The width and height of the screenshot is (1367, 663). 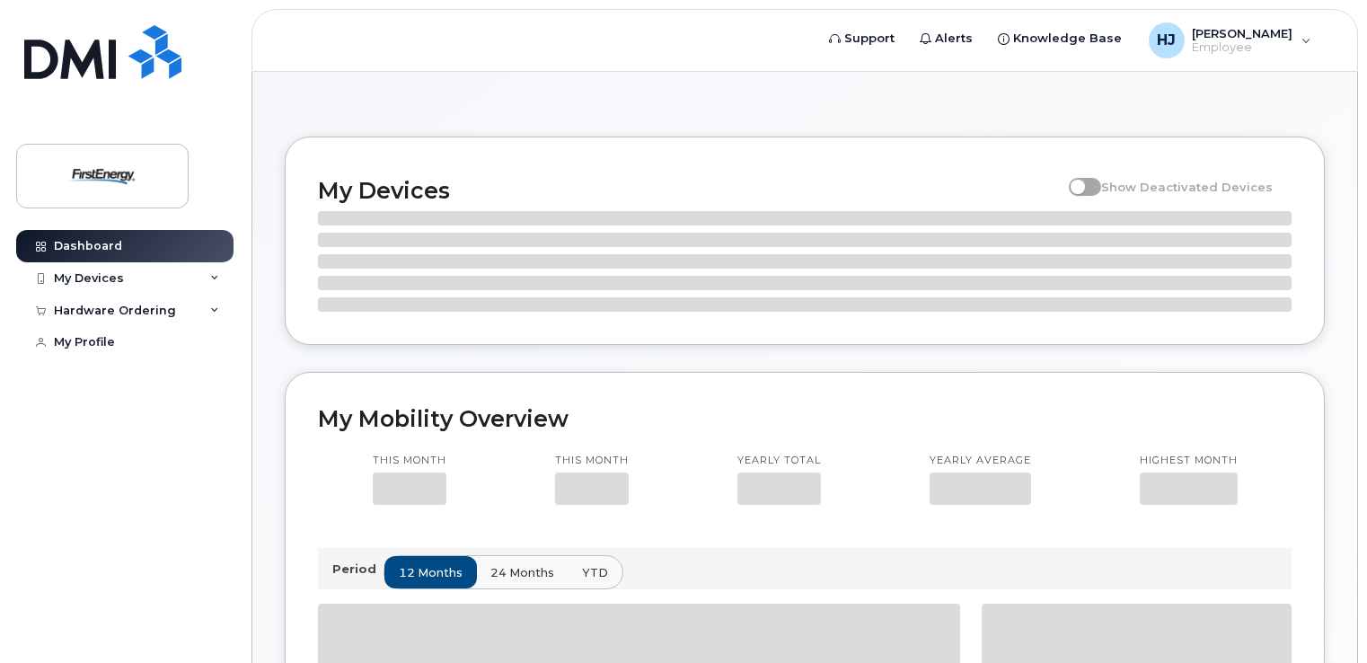 What do you see at coordinates (689, 190) in the screenshot?
I see `h2: My Devices` at bounding box center [689, 190].